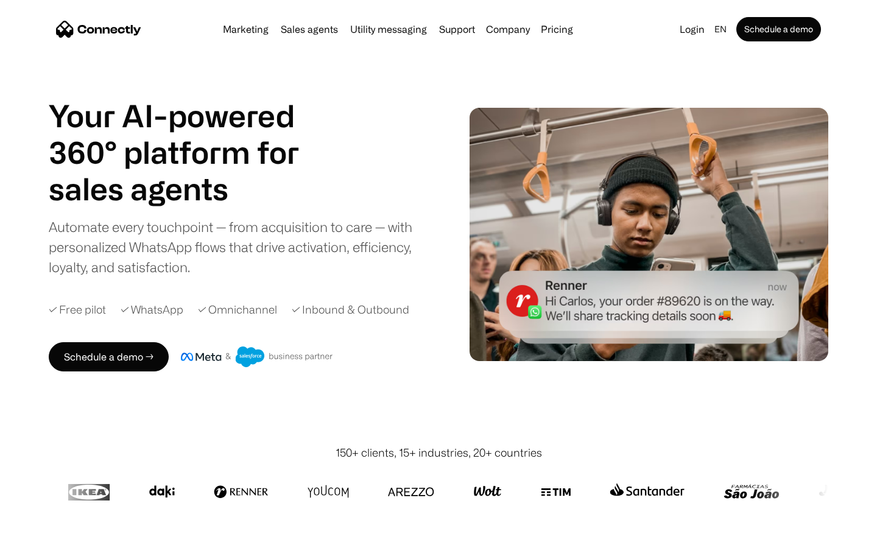 This screenshot has height=548, width=877. Describe the element at coordinates (557, 29) in the screenshot. I see `a: Pricing` at that location.